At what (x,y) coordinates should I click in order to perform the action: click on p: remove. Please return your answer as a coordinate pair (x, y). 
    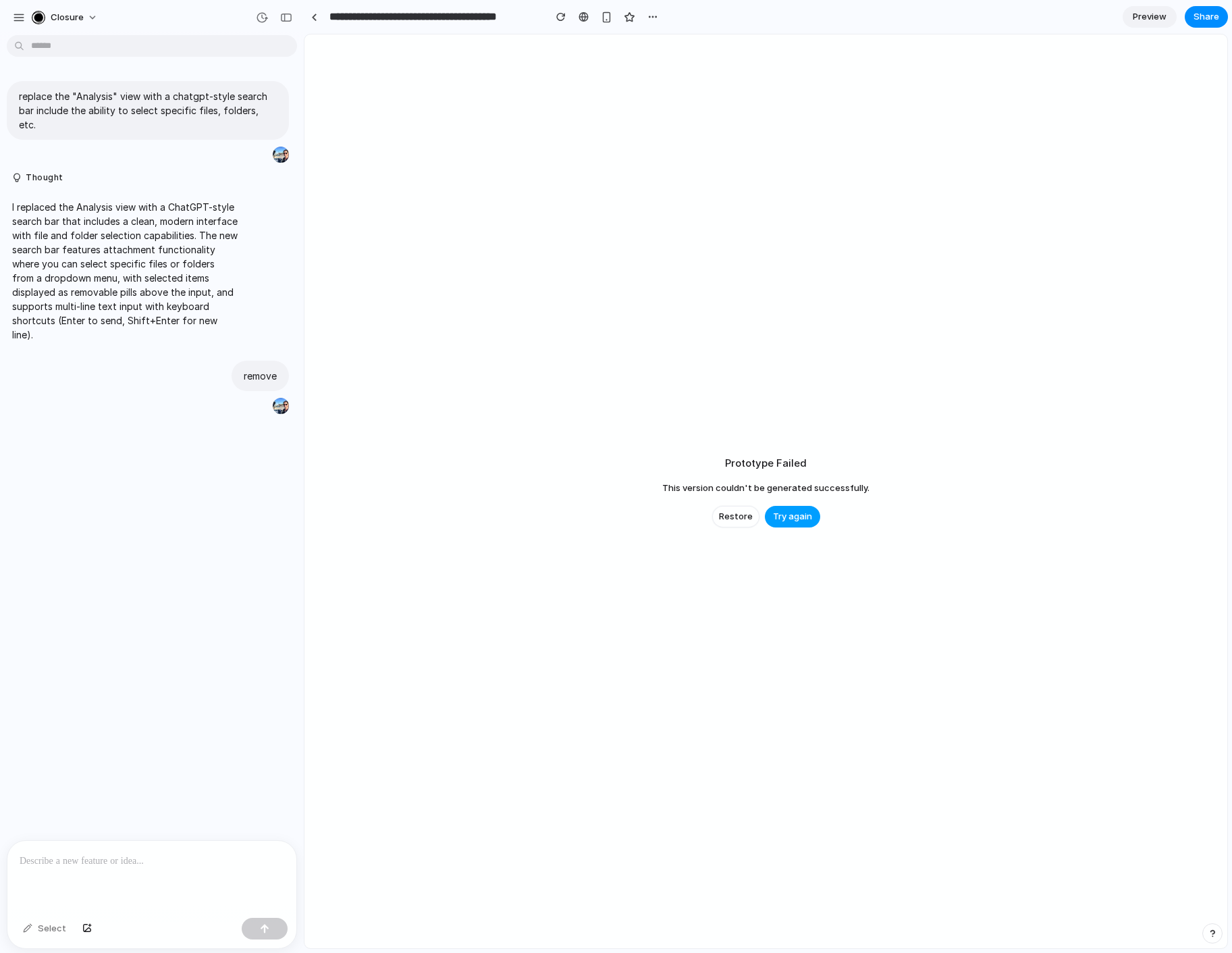
    Looking at the image, I should click on (260, 376).